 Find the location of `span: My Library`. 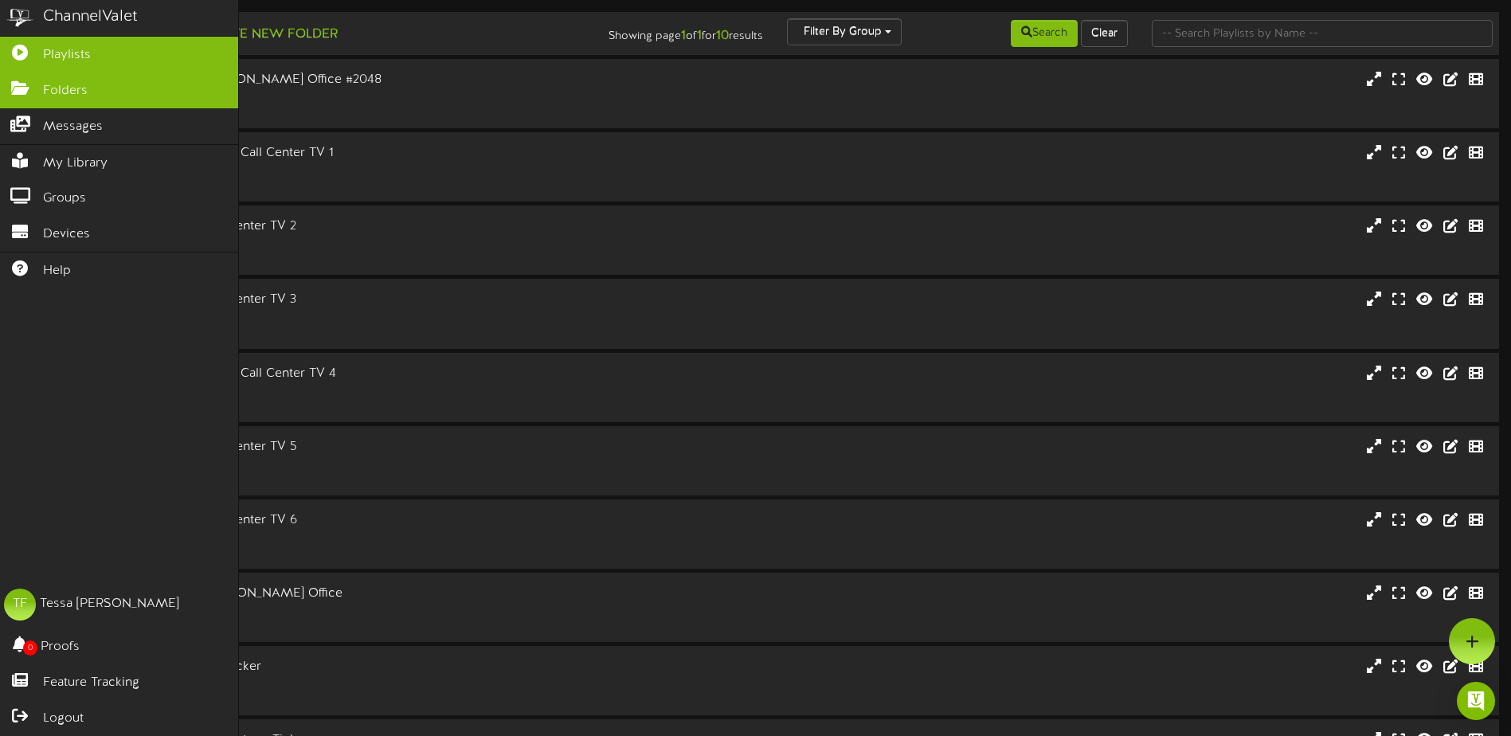

span: My Library is located at coordinates (75, 163).